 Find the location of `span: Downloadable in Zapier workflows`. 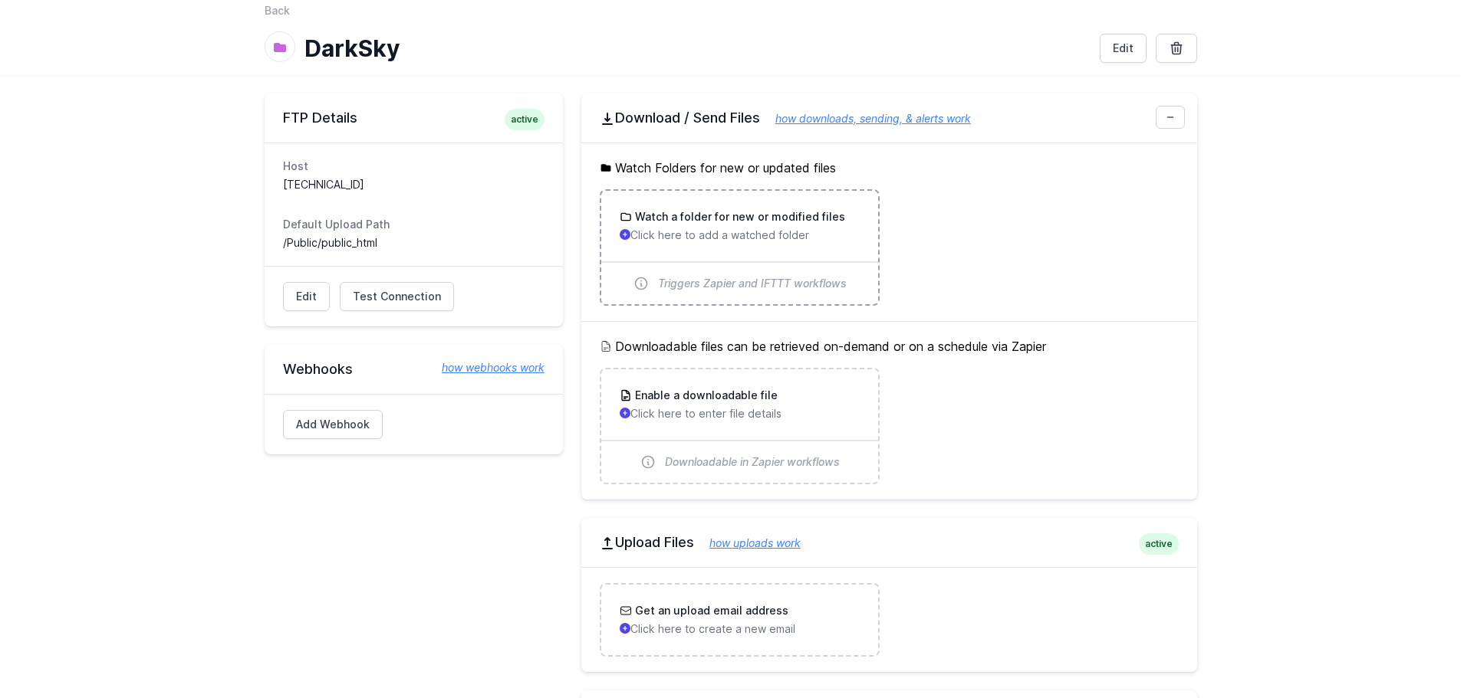

span: Downloadable in Zapier workflows is located at coordinates (752, 462).